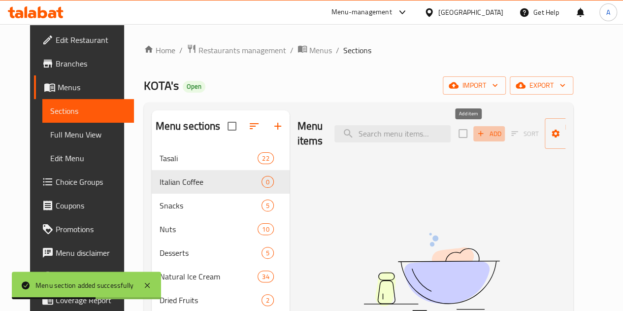  I want to click on span: Sort sections, so click(254, 126).